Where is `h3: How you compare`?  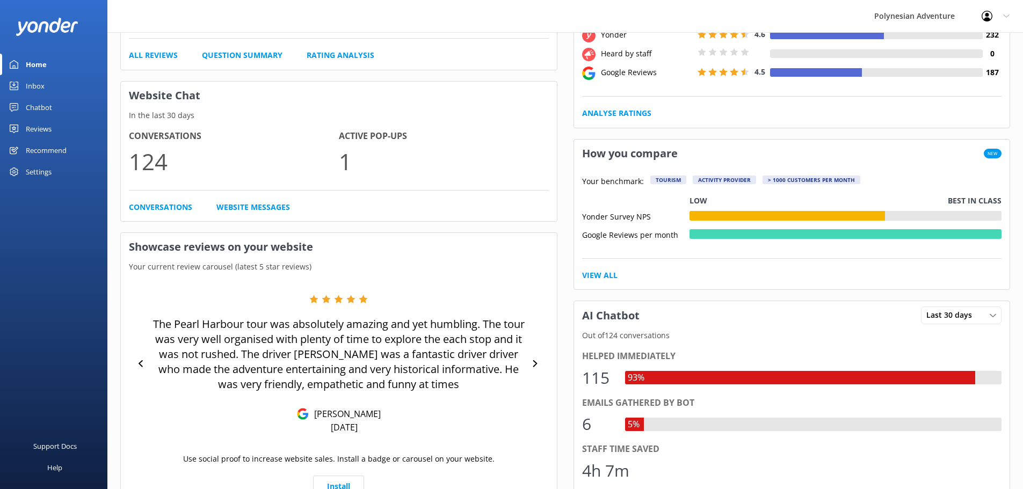
h3: How you compare is located at coordinates (630, 154).